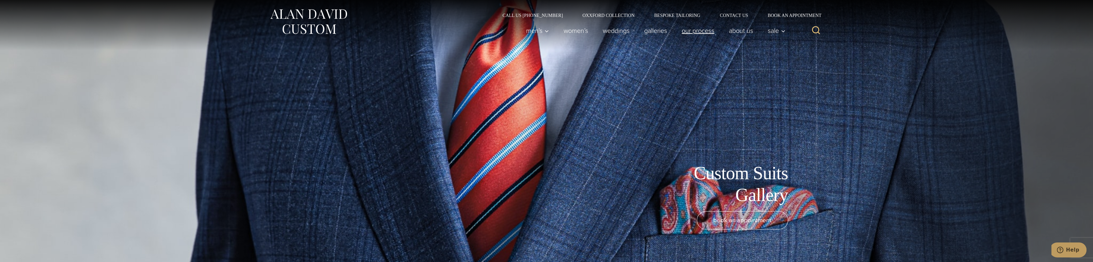 Image resolution: width=1093 pixels, height=262 pixels. What do you see at coordinates (537, 31) in the screenshot?
I see `button: Men’s sub menu toggle` at bounding box center [537, 31].